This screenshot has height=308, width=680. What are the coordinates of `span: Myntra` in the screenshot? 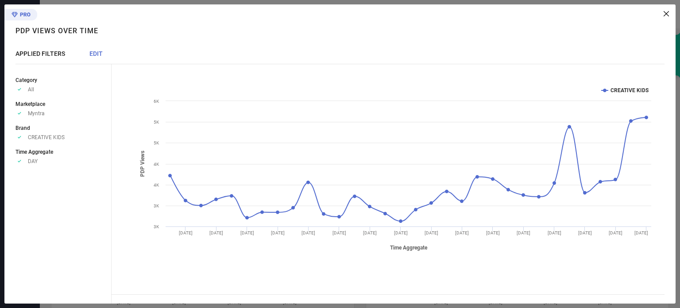 It's located at (36, 113).